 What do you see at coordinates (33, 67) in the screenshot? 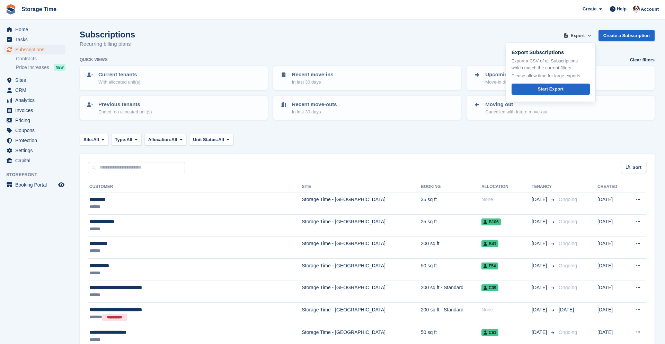
I see `span: Price increases` at bounding box center [33, 67].